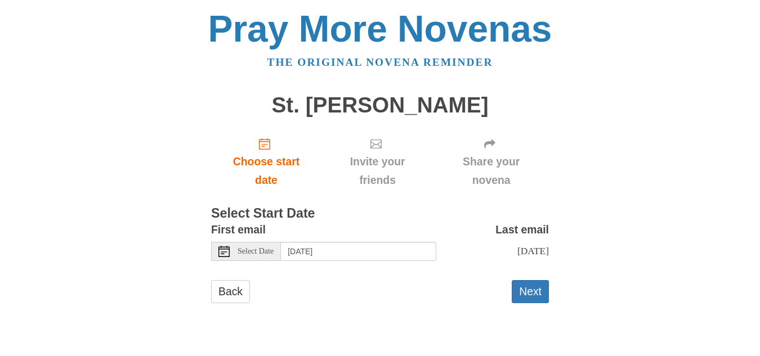 The height and width of the screenshot is (356, 760). What do you see at coordinates (380, 214) in the screenshot?
I see `h3: Select Start Date` at bounding box center [380, 214].